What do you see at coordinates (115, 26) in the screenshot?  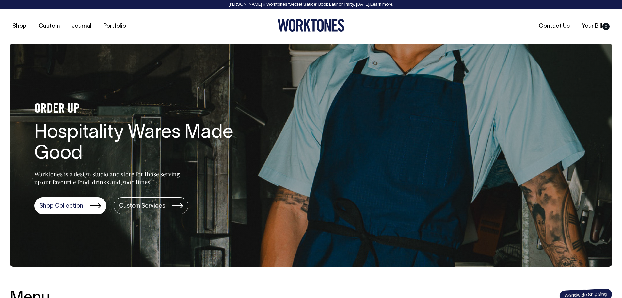 I see `a: Portfolio` at bounding box center [115, 26].